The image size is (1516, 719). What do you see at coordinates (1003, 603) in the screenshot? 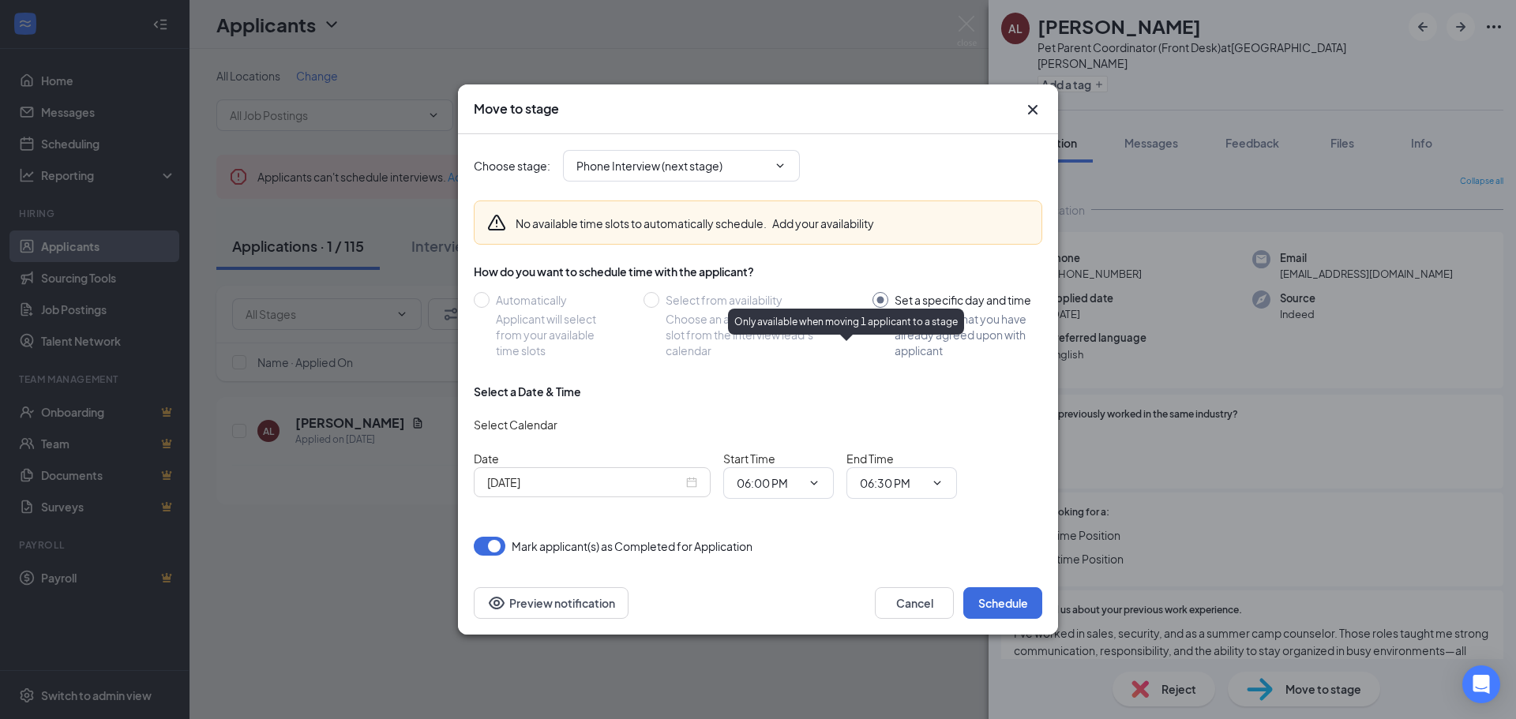
I see `button: Schedule` at bounding box center [1003, 603].